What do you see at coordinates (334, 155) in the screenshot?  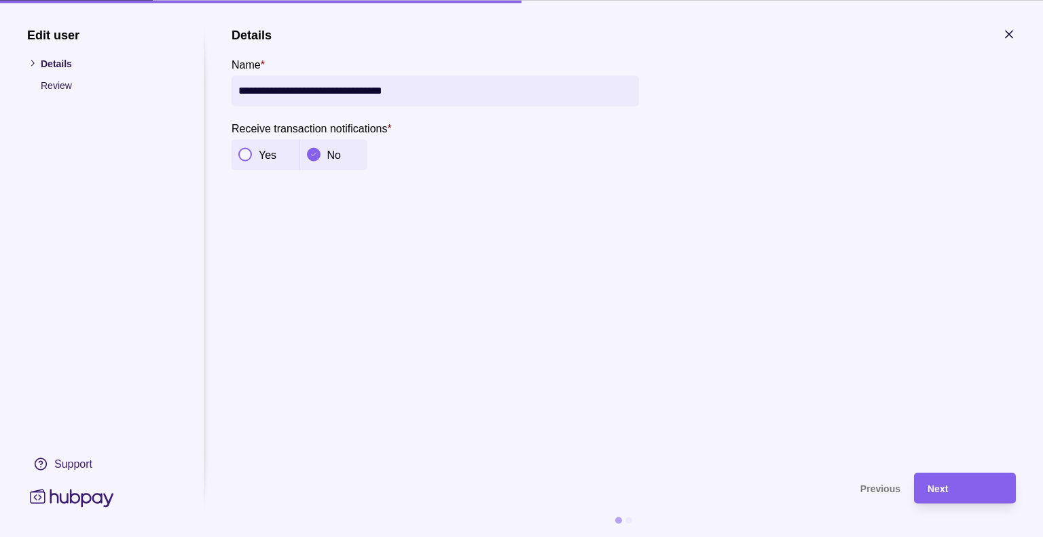 I see `p: No` at bounding box center [334, 155].